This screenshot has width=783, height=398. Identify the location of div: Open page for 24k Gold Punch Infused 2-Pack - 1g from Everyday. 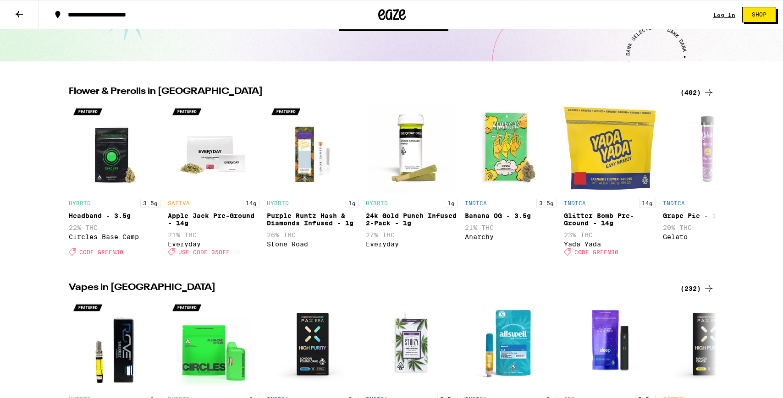
(412, 182).